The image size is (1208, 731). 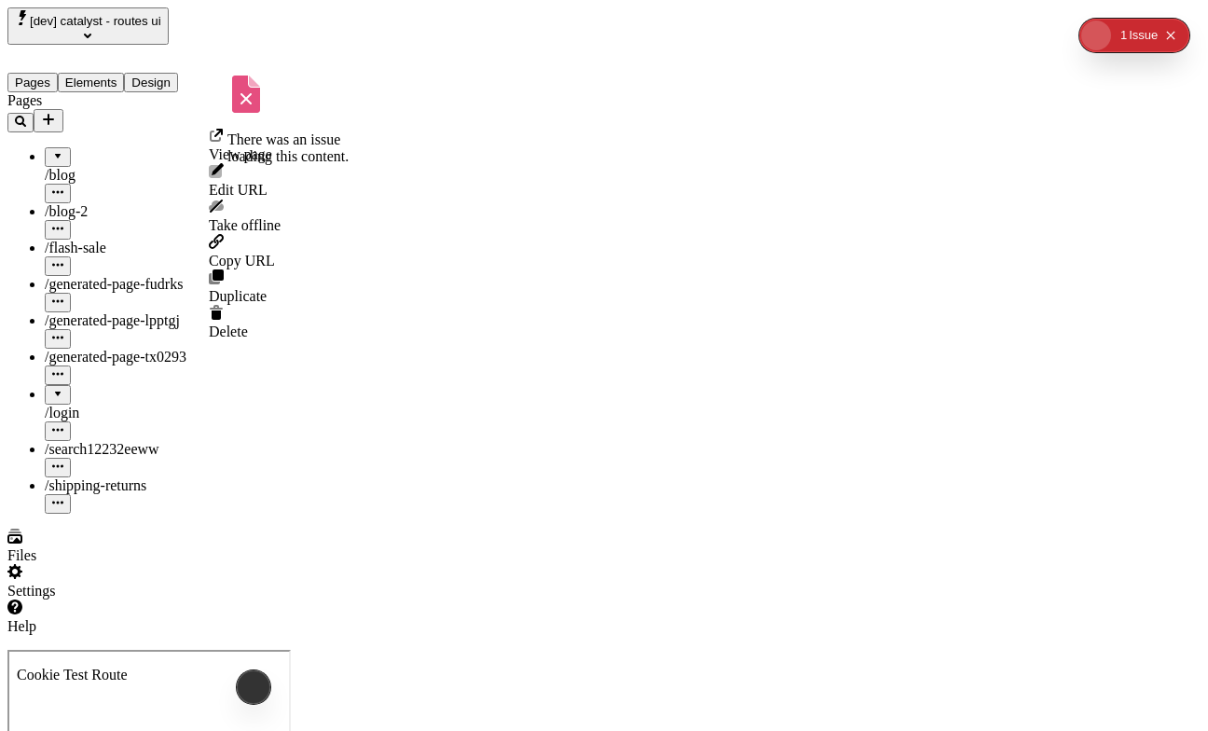 I want to click on div: Settings, so click(x=119, y=591).